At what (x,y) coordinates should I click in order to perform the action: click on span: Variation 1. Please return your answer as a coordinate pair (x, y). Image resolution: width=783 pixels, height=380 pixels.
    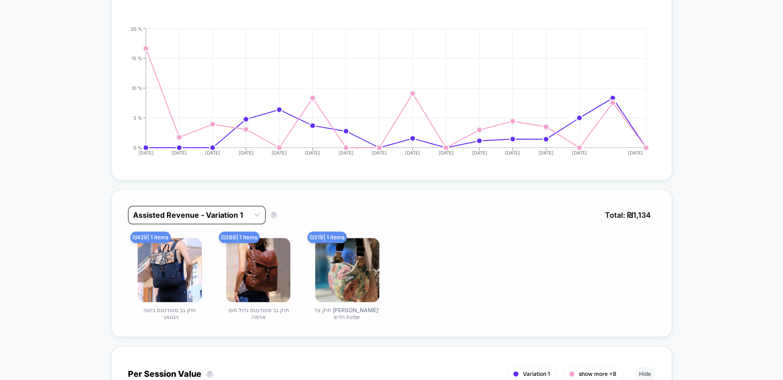
    Looking at the image, I should click on (536, 374).